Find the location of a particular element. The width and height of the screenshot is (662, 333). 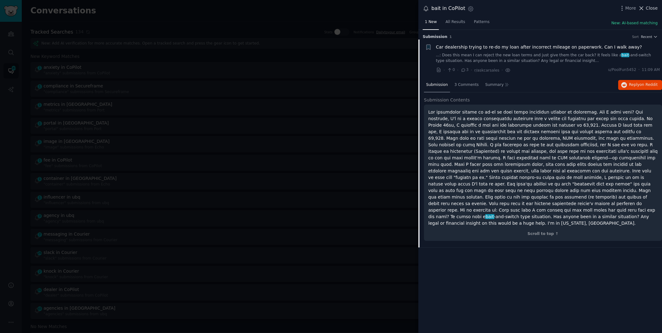

span: All Results is located at coordinates (455, 22).